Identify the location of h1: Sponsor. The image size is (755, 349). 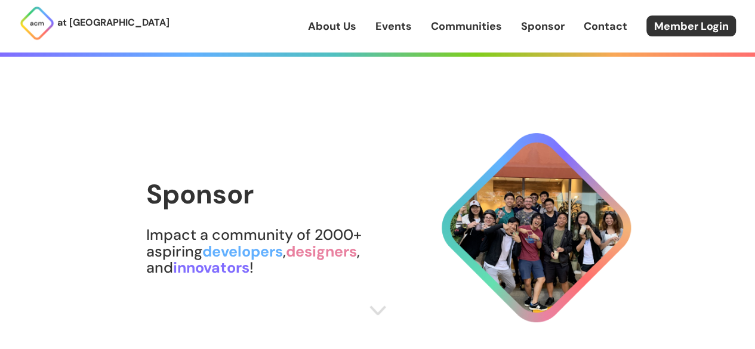
(288, 195).